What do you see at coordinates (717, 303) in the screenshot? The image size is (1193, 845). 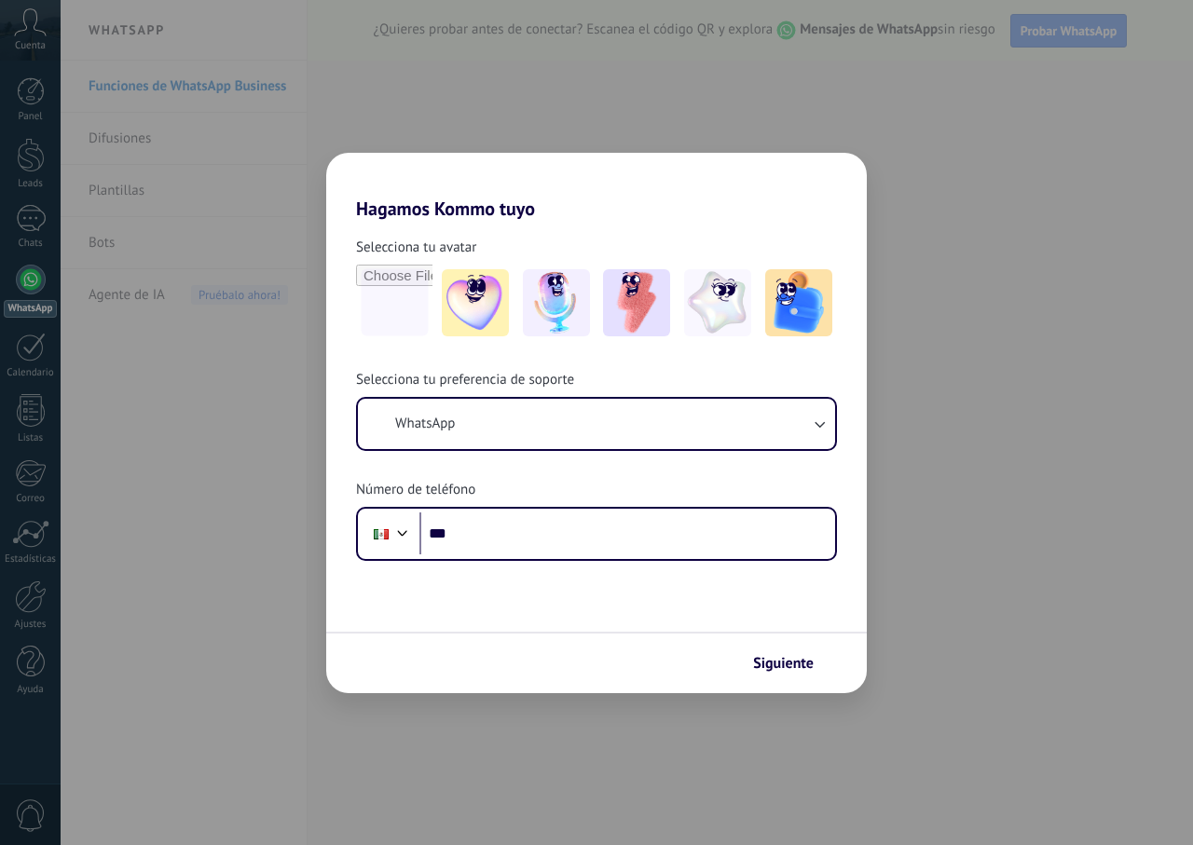 I see `img: -4.jpeg` at bounding box center [717, 303].